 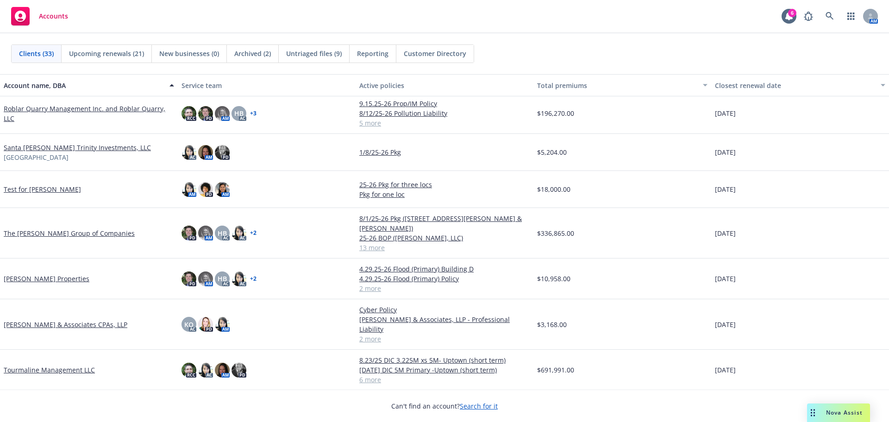 I want to click on button: Total premiums, so click(x=622, y=85).